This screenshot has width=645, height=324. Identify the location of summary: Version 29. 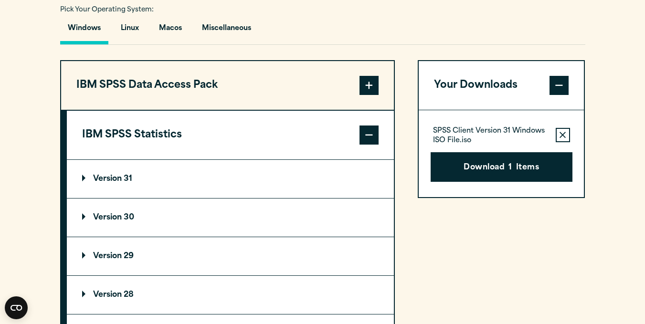
(230, 256).